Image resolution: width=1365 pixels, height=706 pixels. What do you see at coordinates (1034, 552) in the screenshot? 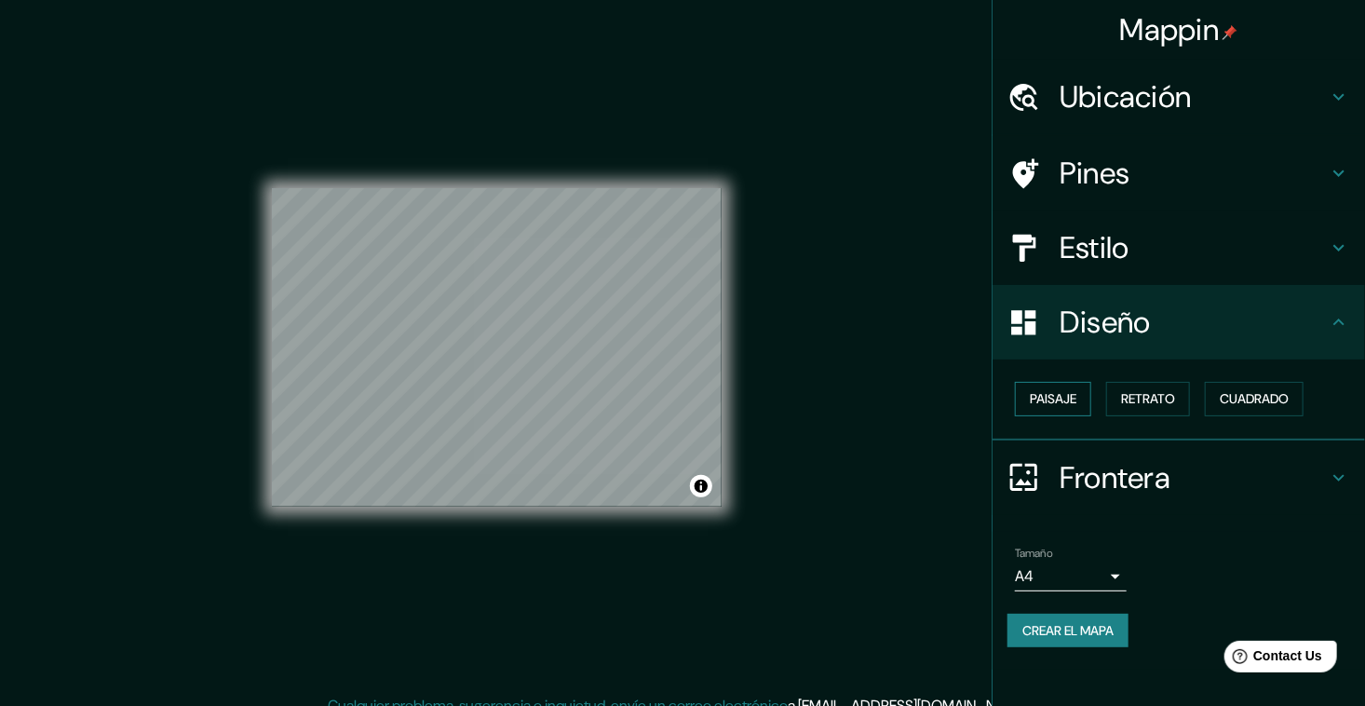
I see `label: Tamaño` at bounding box center [1034, 552].